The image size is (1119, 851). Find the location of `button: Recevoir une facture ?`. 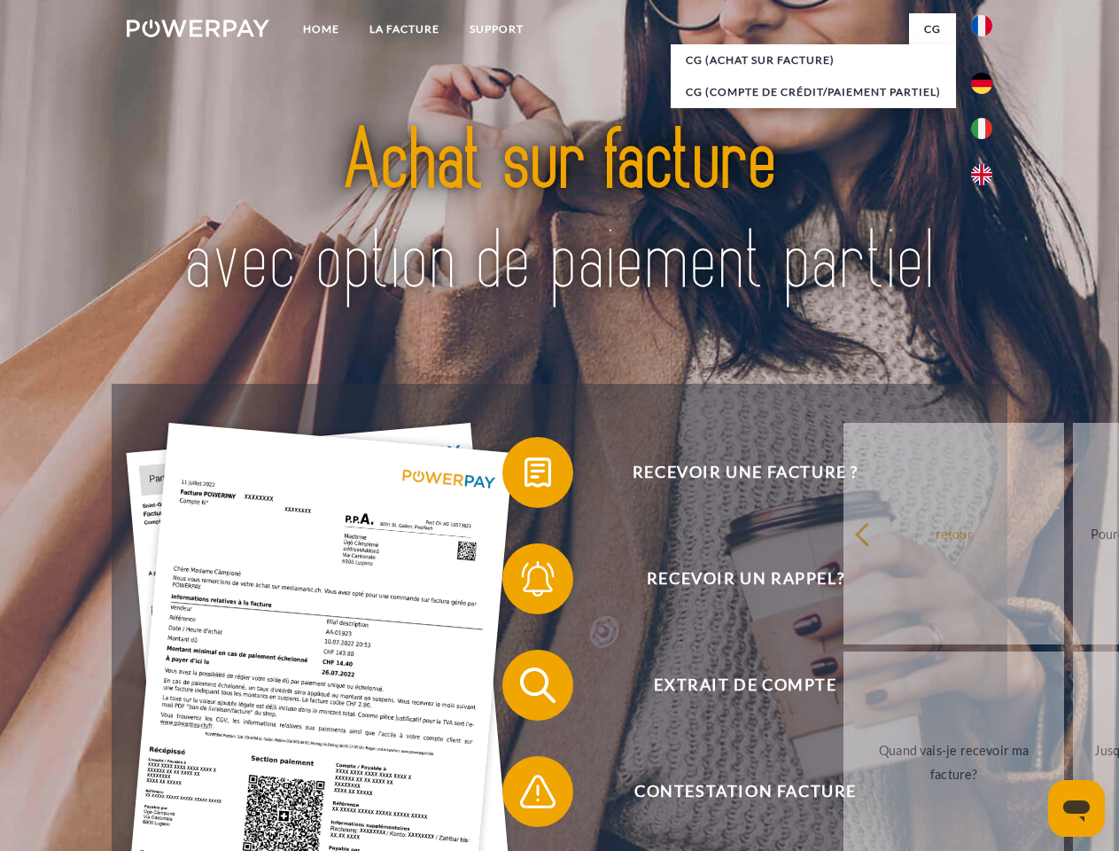

button: Recevoir une facture ? is located at coordinates (733, 472).